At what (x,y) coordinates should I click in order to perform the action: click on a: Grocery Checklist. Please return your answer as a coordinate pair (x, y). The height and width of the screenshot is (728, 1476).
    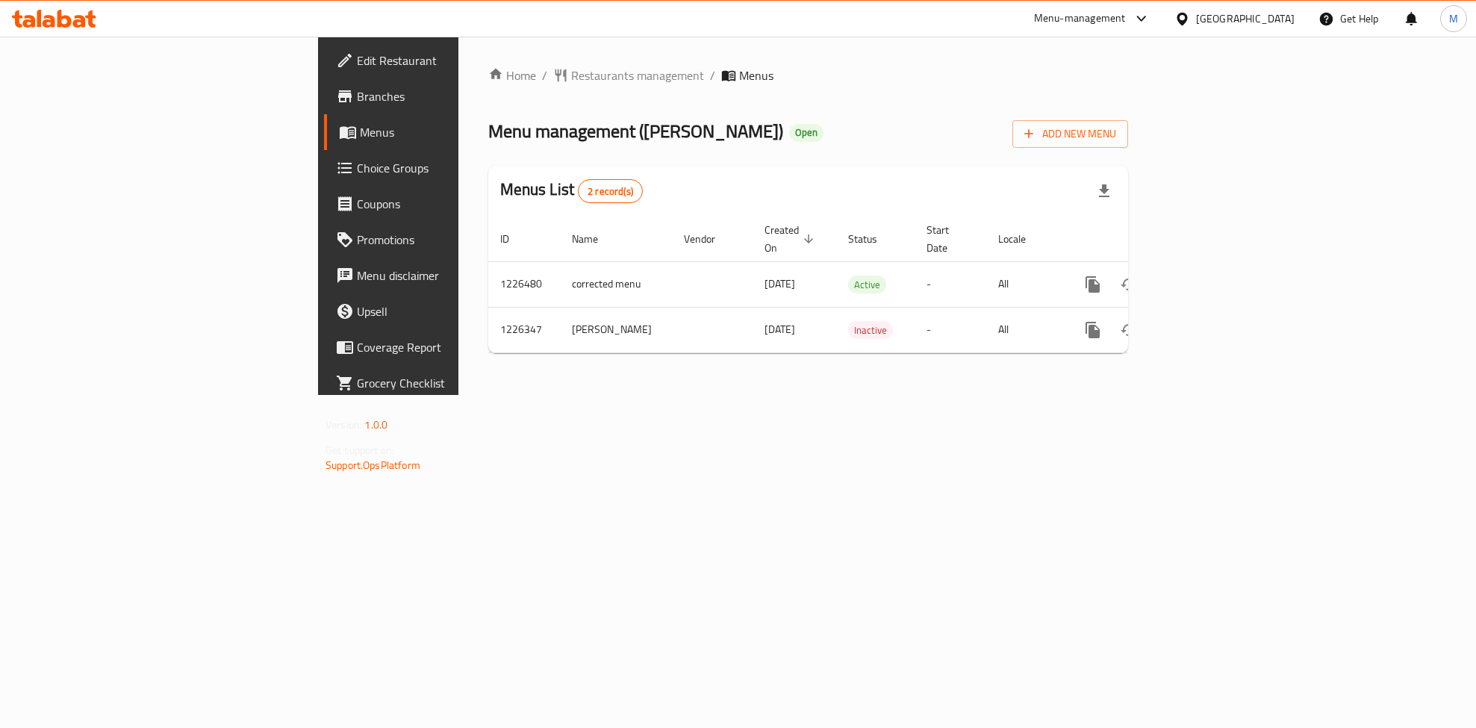
    Looking at the image, I should click on (444, 383).